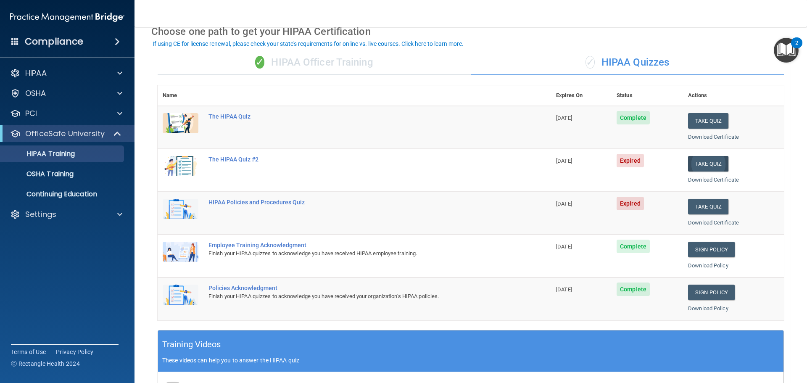 Image resolution: width=807 pixels, height=383 pixels. What do you see at coordinates (41, 214) in the screenshot?
I see `p: Settings` at bounding box center [41, 214].